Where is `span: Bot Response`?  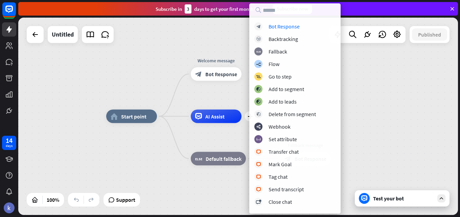
span: Bot Response is located at coordinates (221, 74).